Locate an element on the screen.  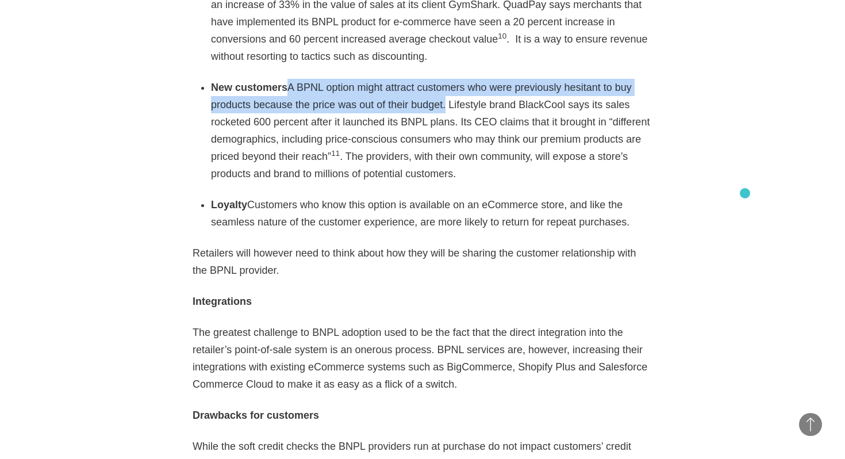
strong: New customers is located at coordinates (249, 87).